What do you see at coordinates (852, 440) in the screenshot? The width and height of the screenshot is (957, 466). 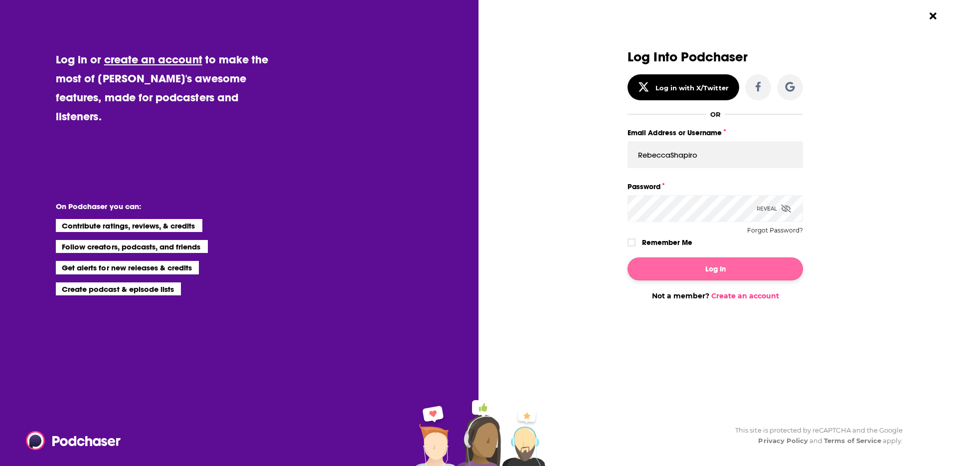 I see `a: Terms of Service` at bounding box center [852, 440].